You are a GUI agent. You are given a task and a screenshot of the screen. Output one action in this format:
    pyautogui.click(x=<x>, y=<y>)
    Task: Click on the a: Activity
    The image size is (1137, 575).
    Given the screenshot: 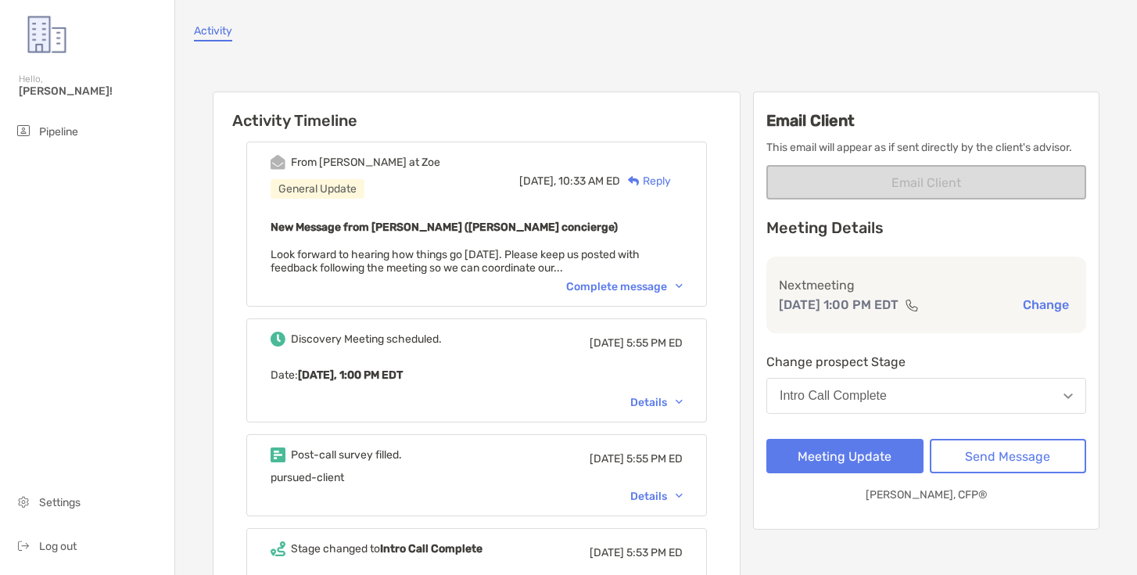 What is the action you would take?
    pyautogui.click(x=213, y=33)
    